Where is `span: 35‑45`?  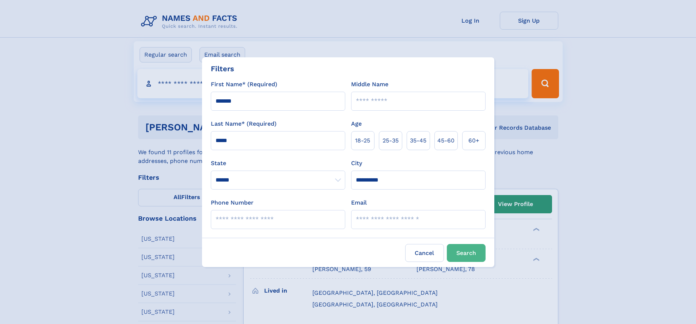
span: 35‑45 is located at coordinates (418, 141).